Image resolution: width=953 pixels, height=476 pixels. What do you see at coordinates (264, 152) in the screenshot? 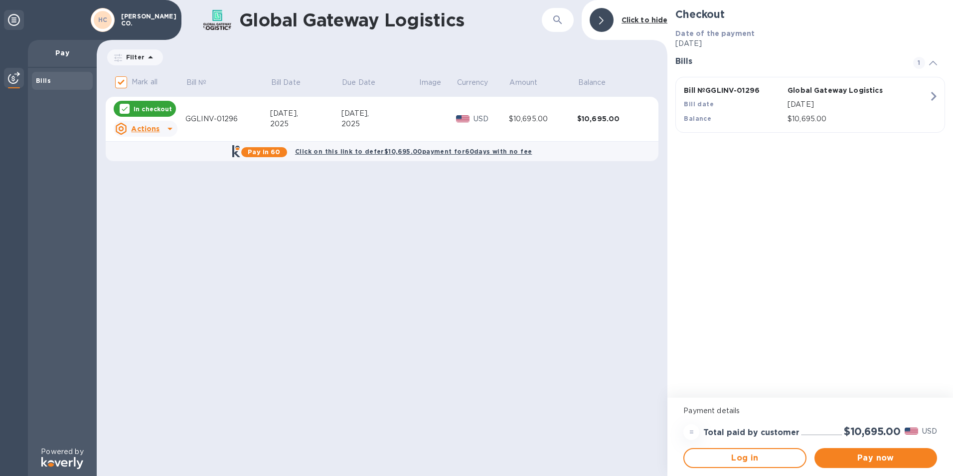
I see `b: Pay in 60` at bounding box center [264, 152].